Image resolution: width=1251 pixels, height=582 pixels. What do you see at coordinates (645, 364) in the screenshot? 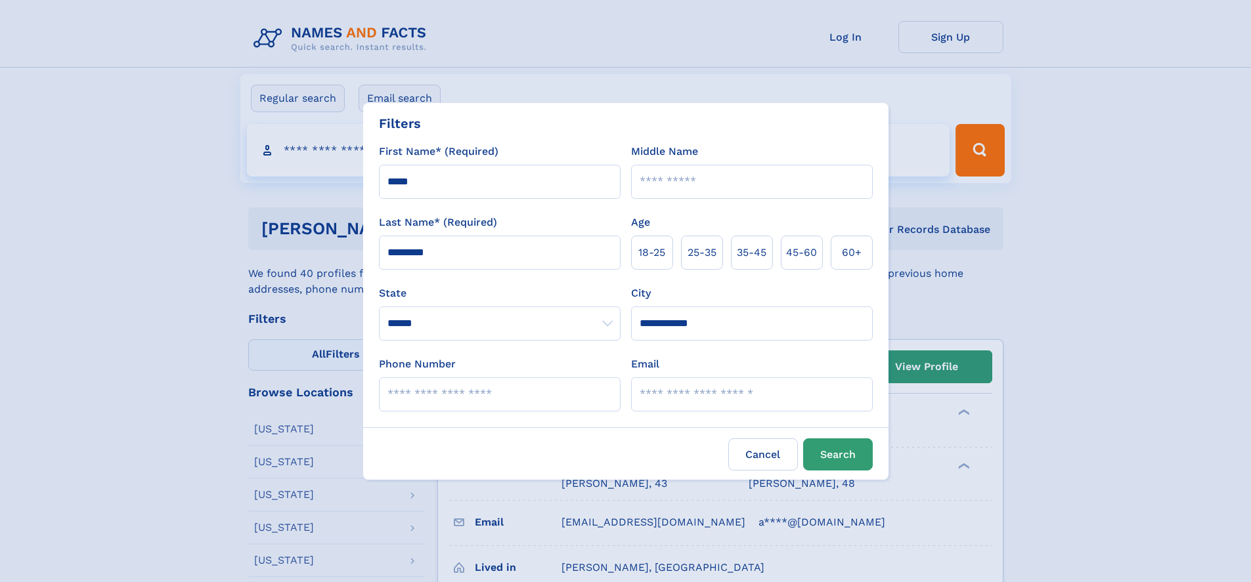
I see `label: Email` at bounding box center [645, 364].